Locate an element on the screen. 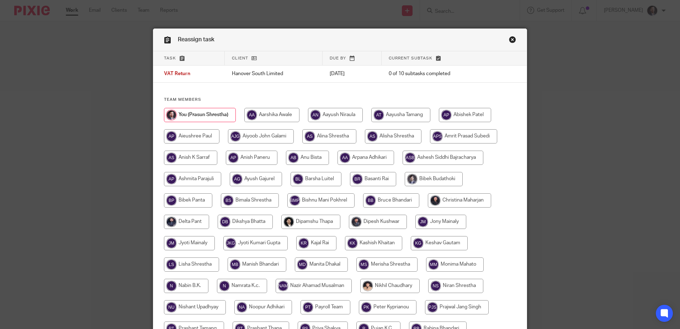 Image resolution: width=680 pixels, height=329 pixels. span: Due by is located at coordinates (338, 58).